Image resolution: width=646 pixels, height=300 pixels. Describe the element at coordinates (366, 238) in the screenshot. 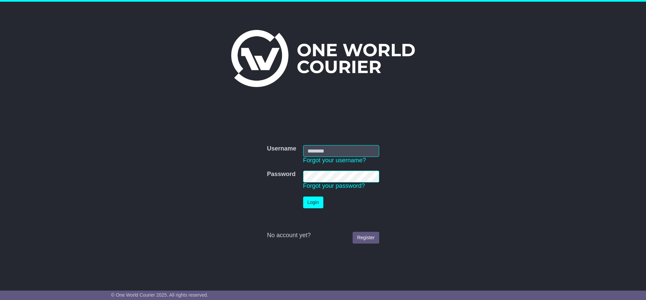

I see `a: Register` at that location.